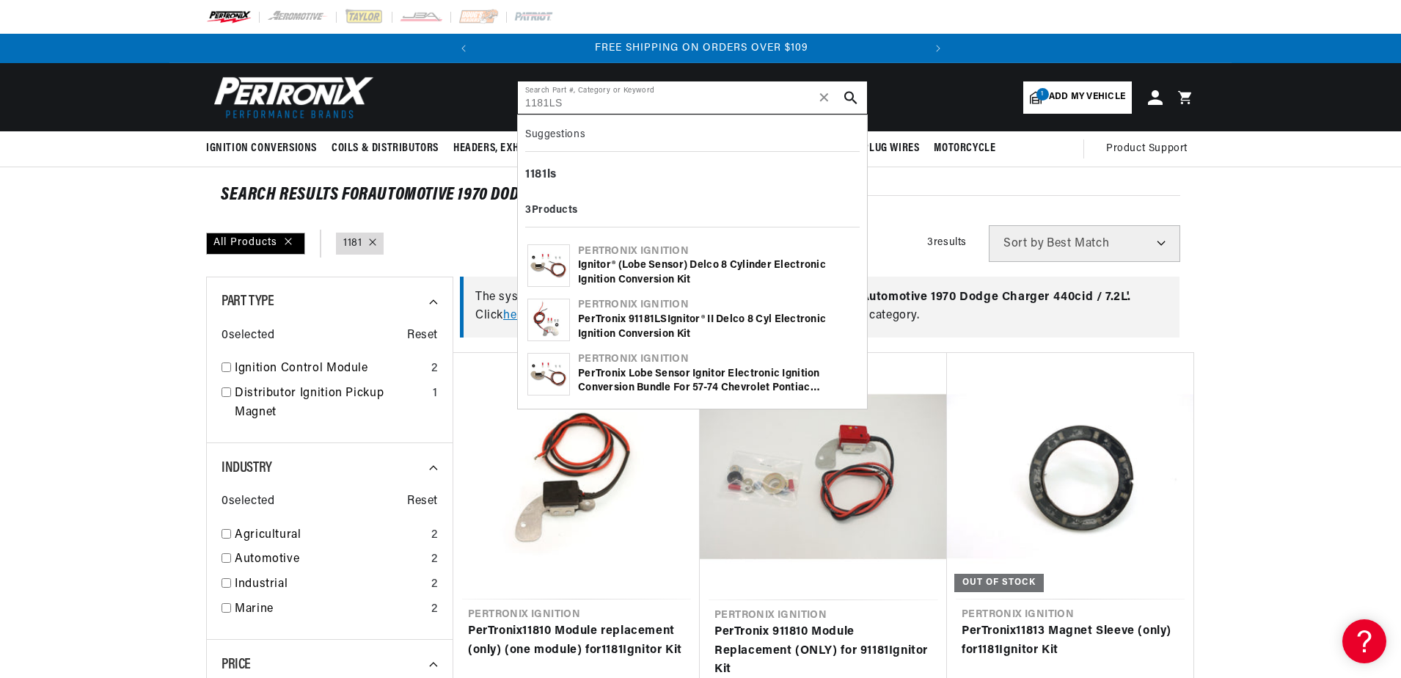  Describe the element at coordinates (938, 48) in the screenshot. I see `button: Translation missing: en.sections.announcements.next_announcement` at that location.